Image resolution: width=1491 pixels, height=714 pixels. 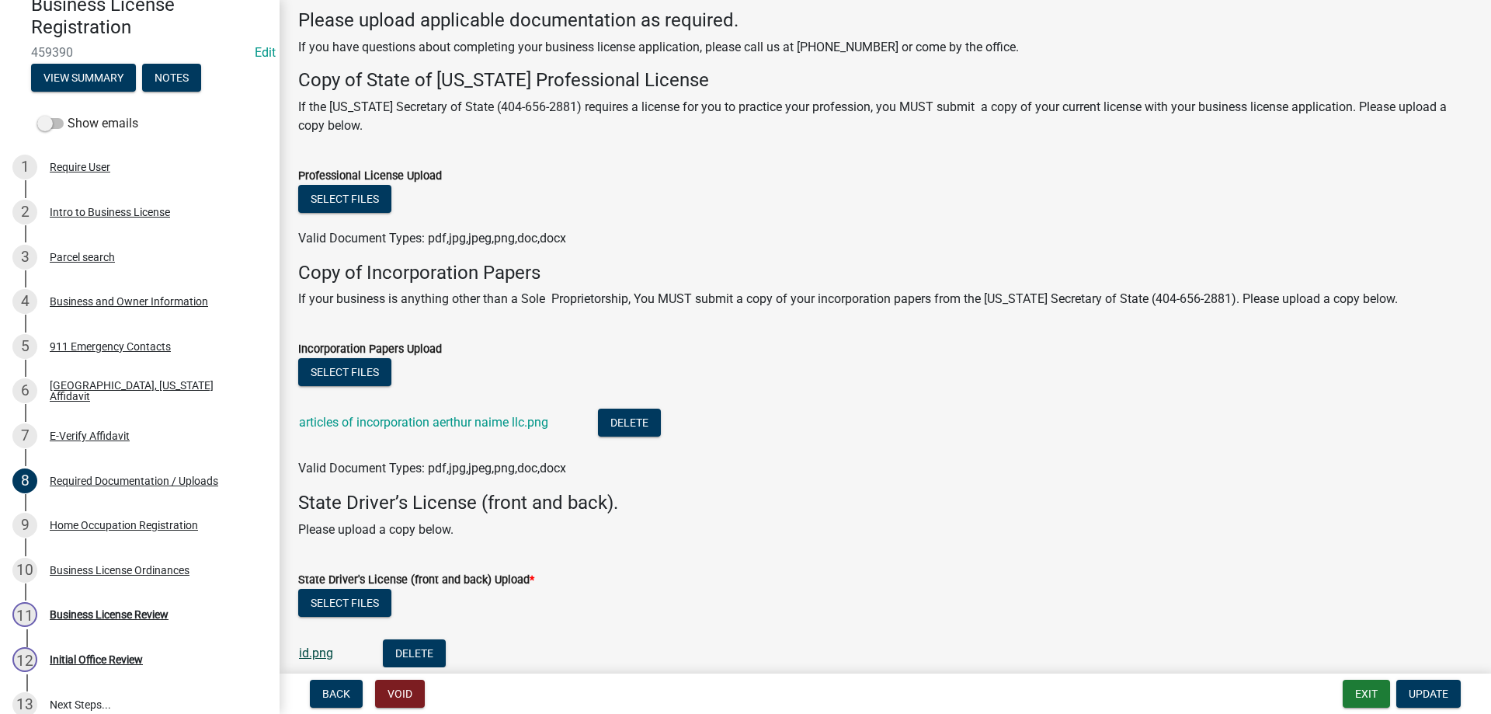 What do you see at coordinates (129, 301) in the screenshot?
I see `div: Business and Owner Information` at bounding box center [129, 301].